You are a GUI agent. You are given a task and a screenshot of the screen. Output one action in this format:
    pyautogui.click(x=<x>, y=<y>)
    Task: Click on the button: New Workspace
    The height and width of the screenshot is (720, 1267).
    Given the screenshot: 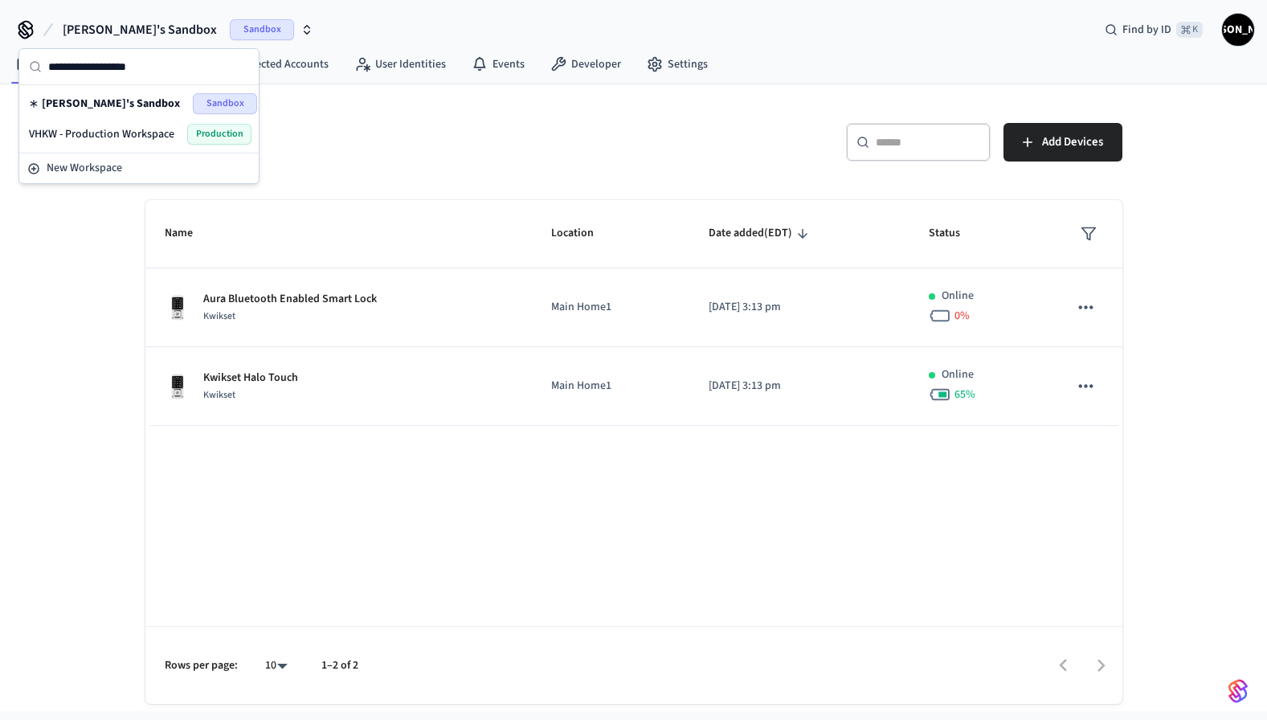 What is the action you would take?
    pyautogui.click(x=139, y=168)
    